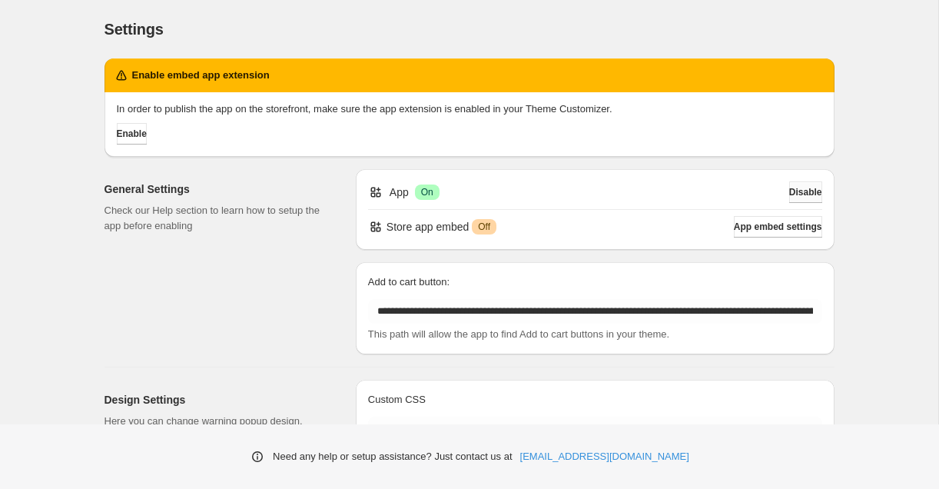  Describe the element at coordinates (427, 192) in the screenshot. I see `span: On` at that location.